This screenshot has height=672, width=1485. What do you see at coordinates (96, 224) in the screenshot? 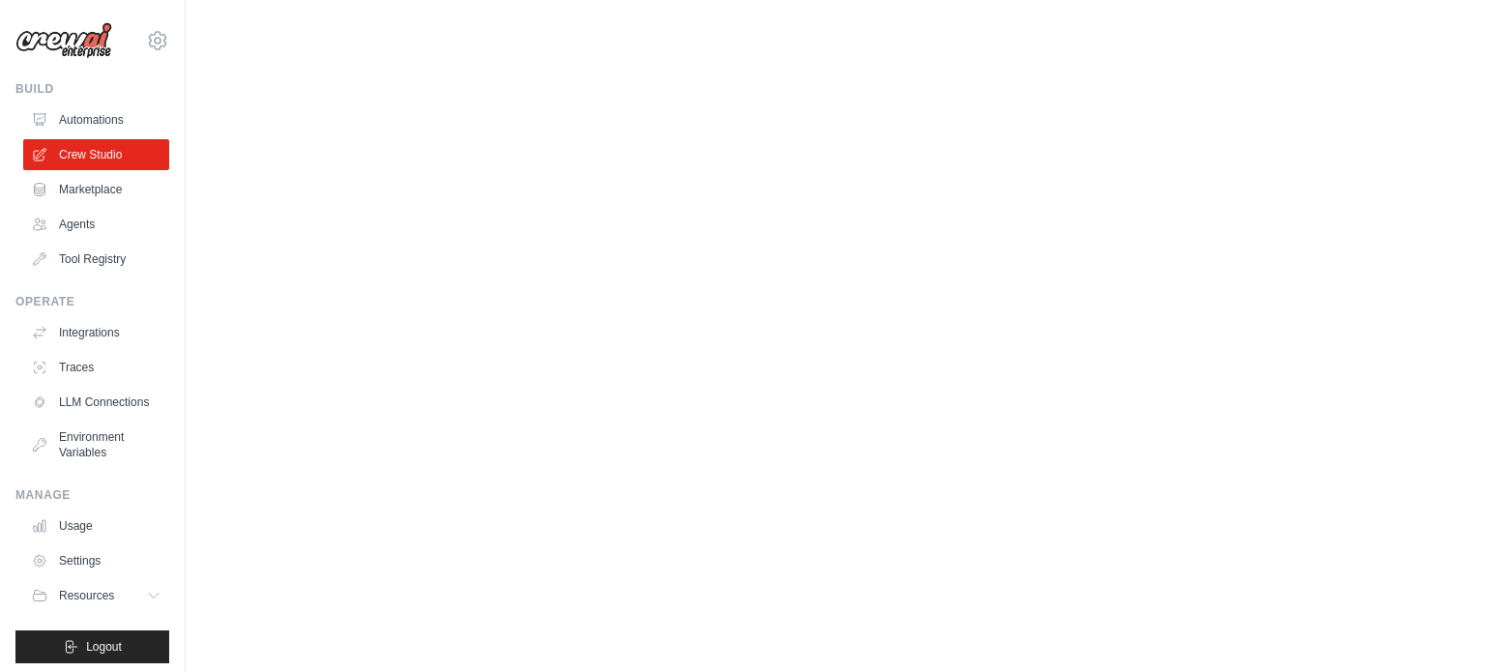
I see `a: Agents` at bounding box center [96, 224].